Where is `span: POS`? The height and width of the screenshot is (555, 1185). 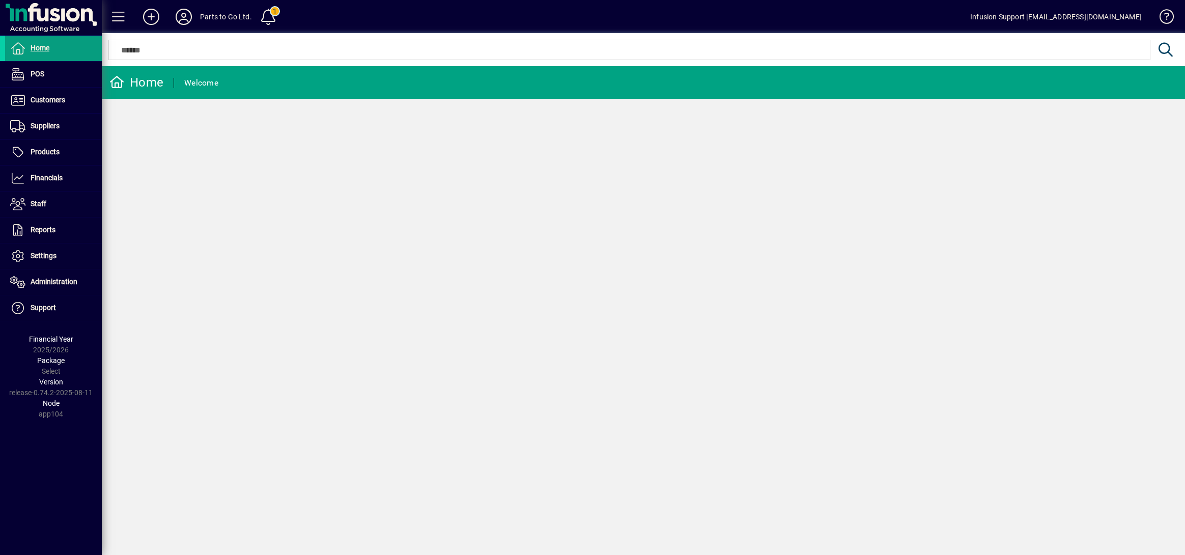 span: POS is located at coordinates (37, 74).